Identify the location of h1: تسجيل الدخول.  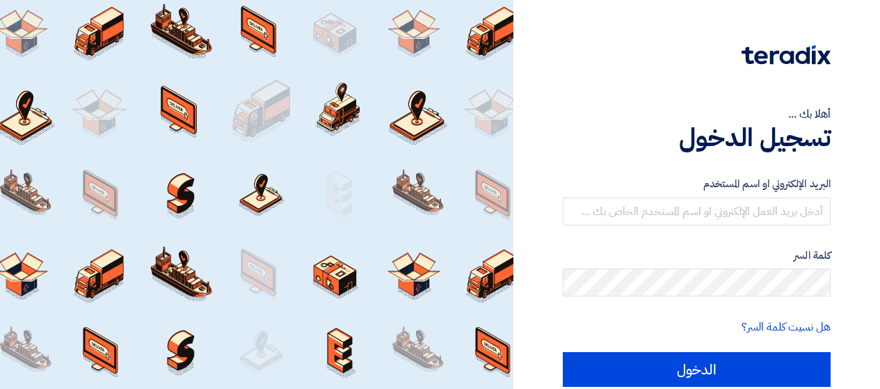
(697, 138).